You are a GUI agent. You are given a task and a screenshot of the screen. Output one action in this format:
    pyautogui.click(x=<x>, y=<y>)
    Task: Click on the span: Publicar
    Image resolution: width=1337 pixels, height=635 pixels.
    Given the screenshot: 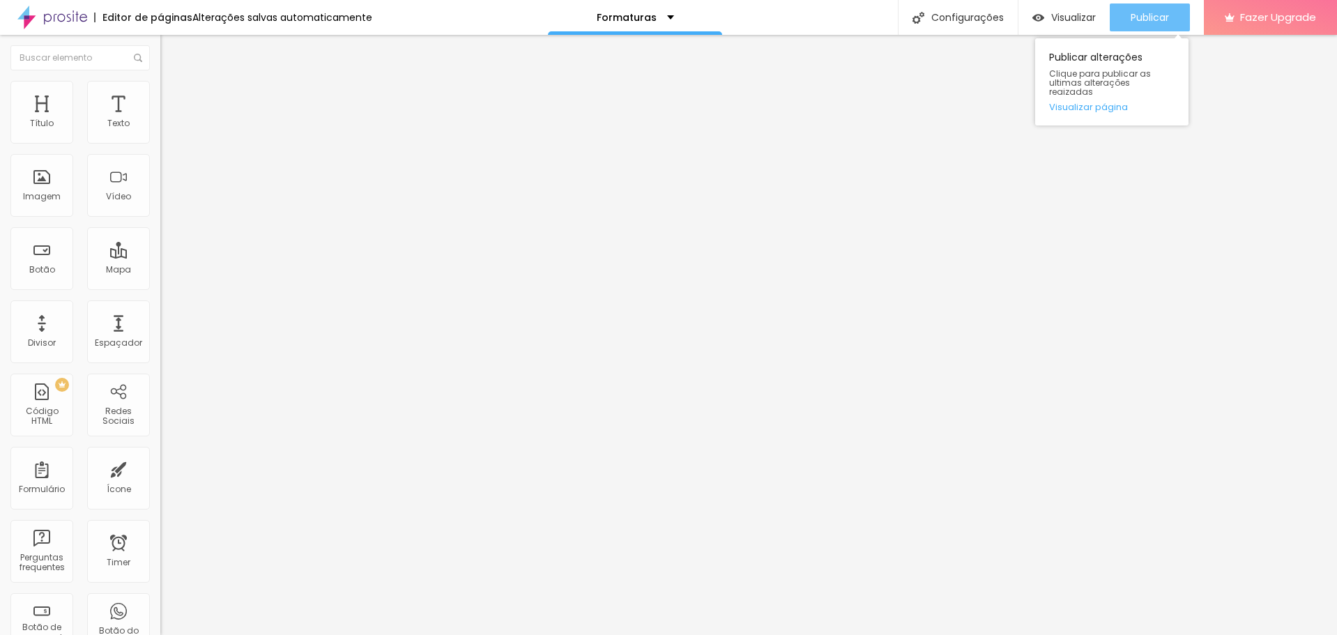 What is the action you would take?
    pyautogui.click(x=1150, y=17)
    